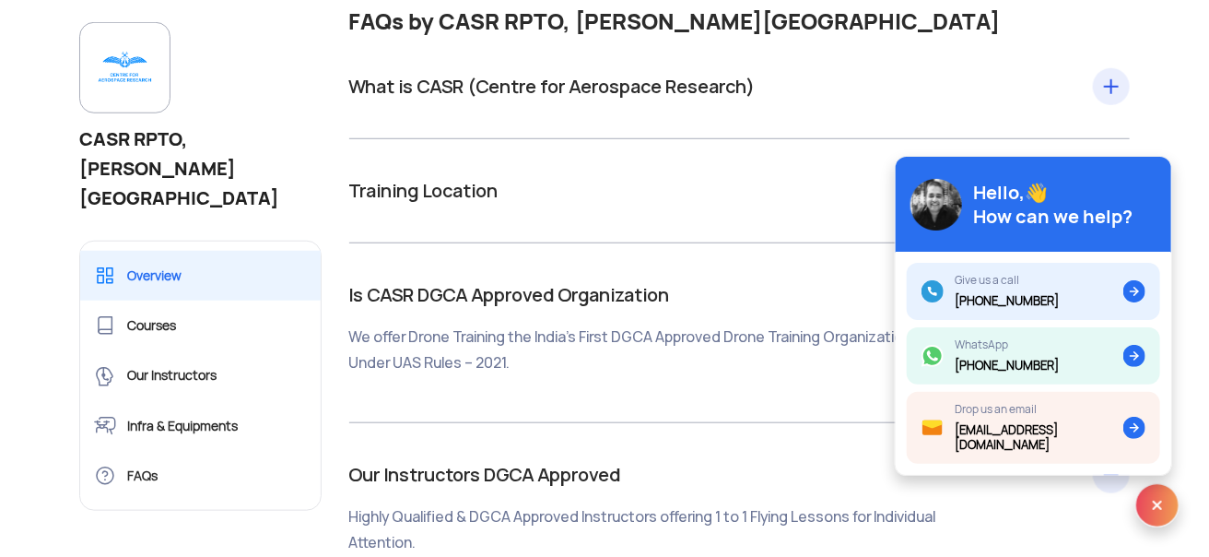 The image size is (1209, 557). What do you see at coordinates (740, 508) in the screenshot?
I see `div: Our Instructors DGCA Approved` at bounding box center [740, 508].